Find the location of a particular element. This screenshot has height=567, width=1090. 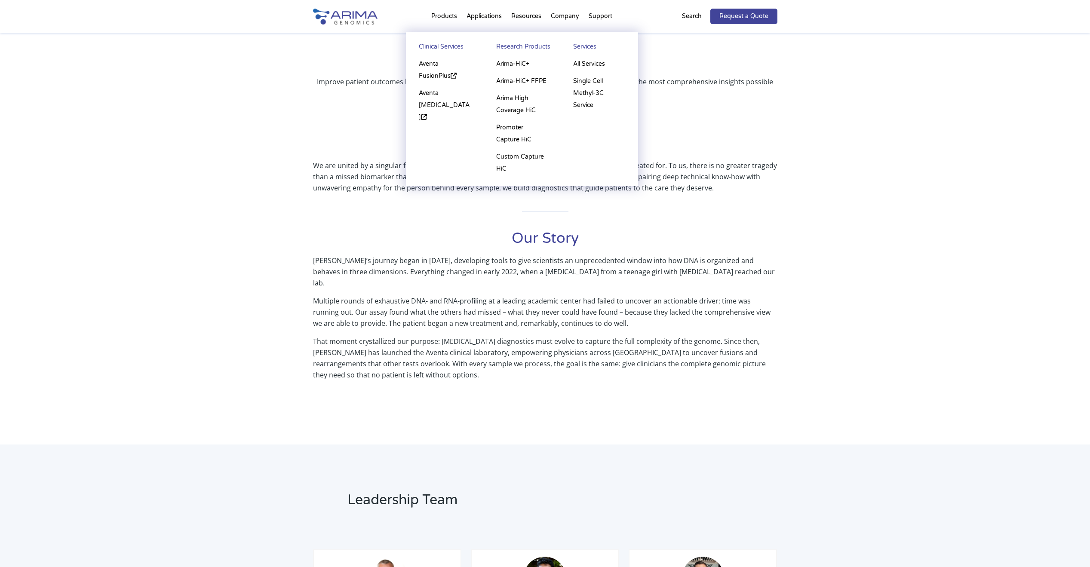

a: Aventa FusionPlus is located at coordinates (445, 70).